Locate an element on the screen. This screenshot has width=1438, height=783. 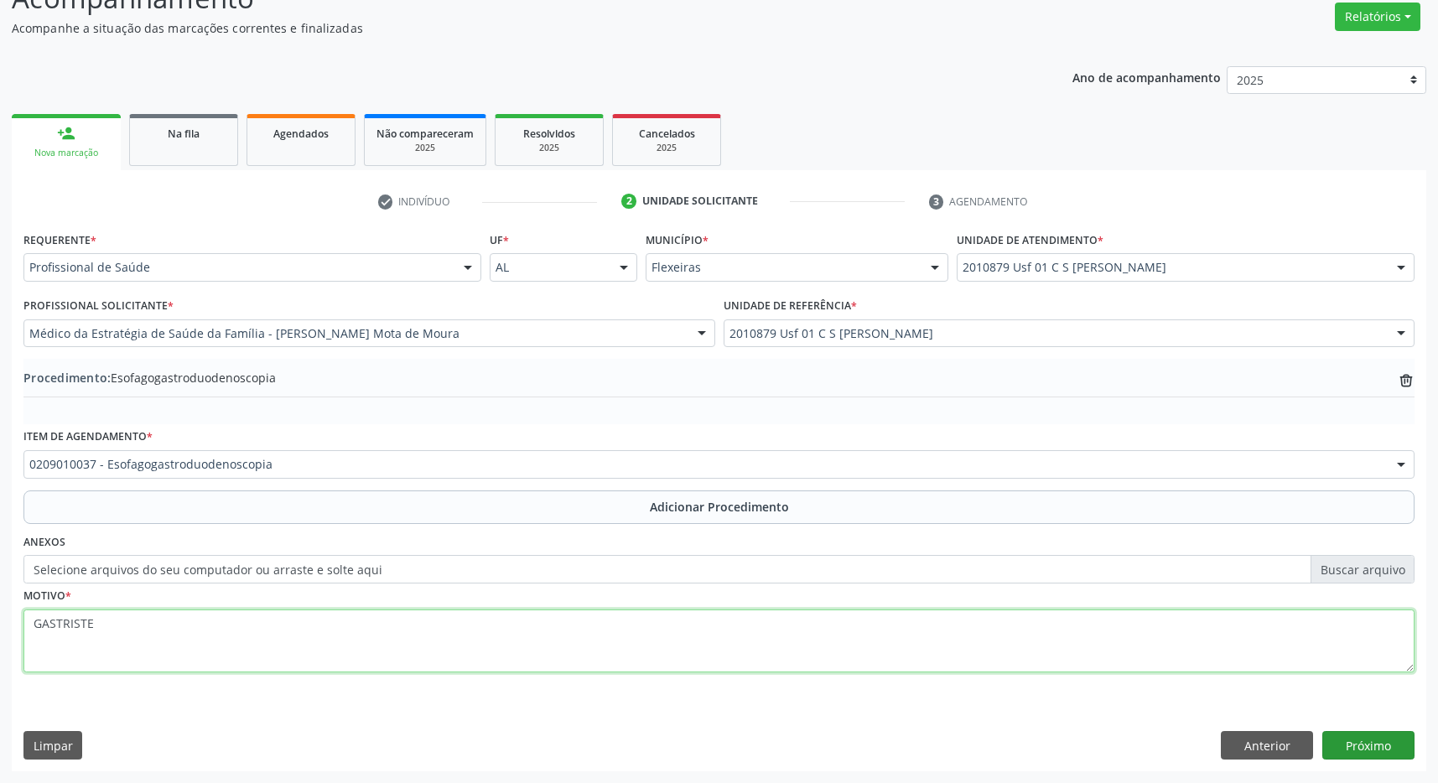
label: Unidade de referência is located at coordinates (790, 306).